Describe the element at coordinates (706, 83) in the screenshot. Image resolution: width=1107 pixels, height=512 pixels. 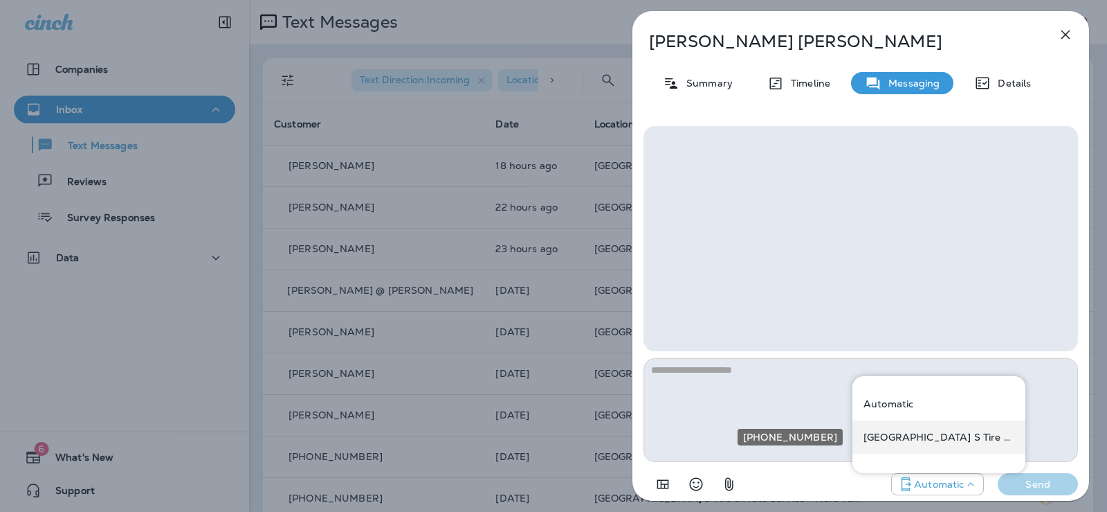
I see `p: Summary` at that location.